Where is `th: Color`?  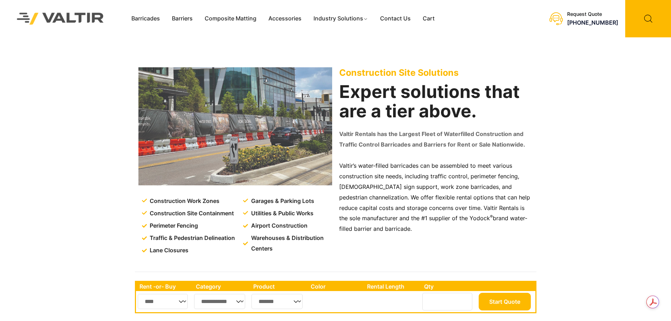 th: Color is located at coordinates (336, 287).